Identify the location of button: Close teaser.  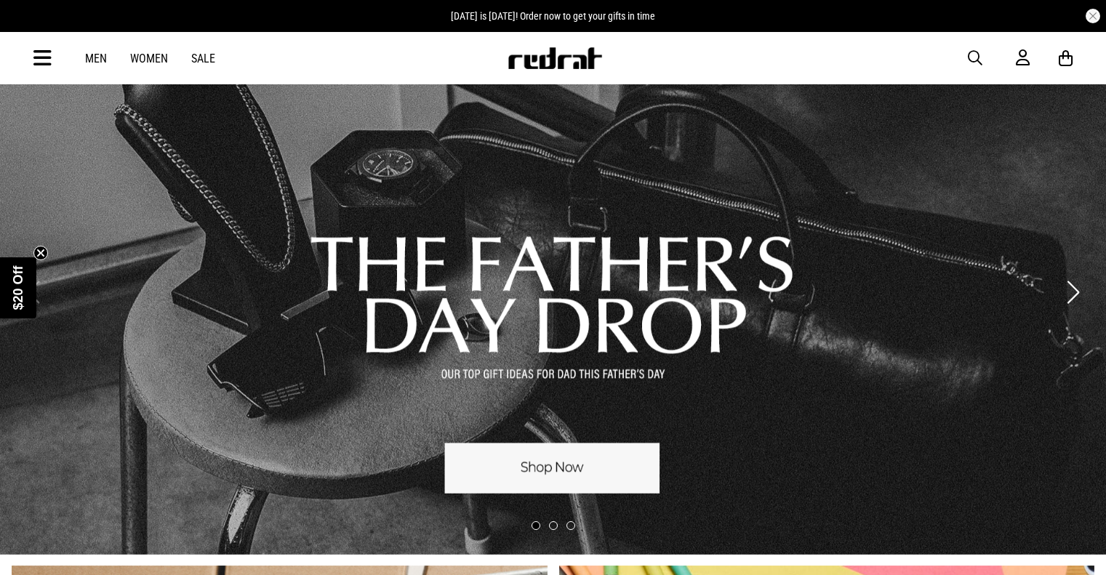
(41, 253).